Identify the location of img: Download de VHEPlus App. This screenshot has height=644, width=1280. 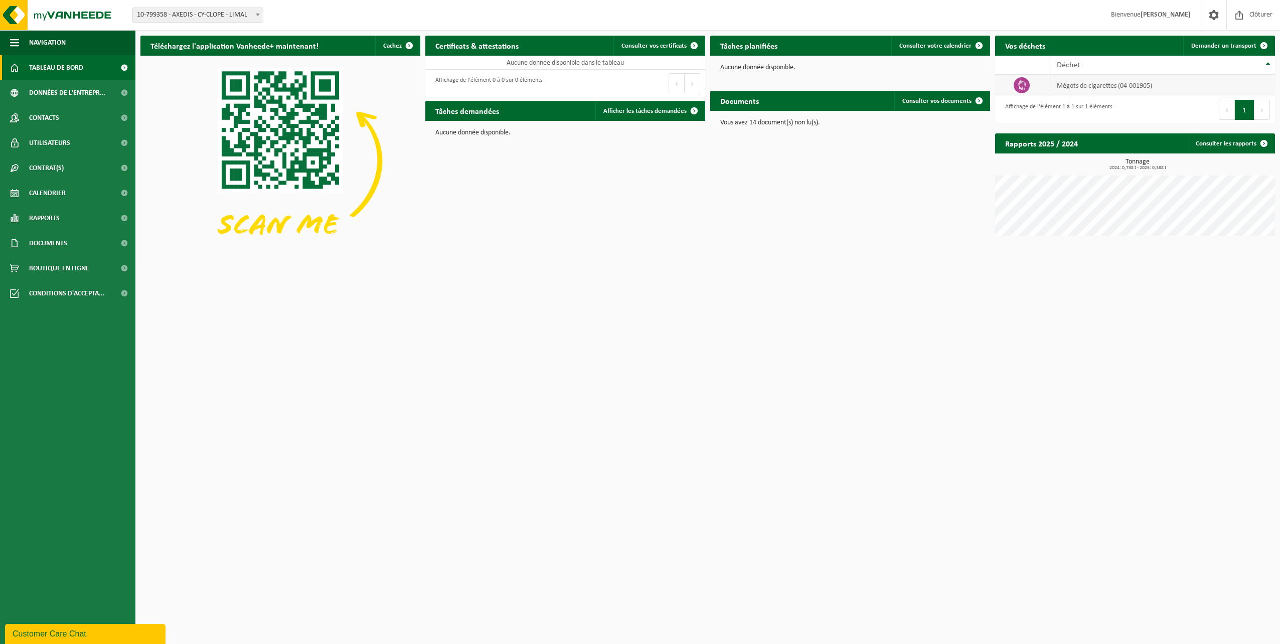
(280, 161).